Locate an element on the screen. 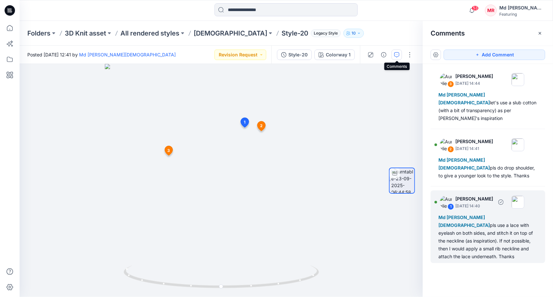 The width and height of the screenshot is (553, 297). span: 53 is located at coordinates (476, 8).